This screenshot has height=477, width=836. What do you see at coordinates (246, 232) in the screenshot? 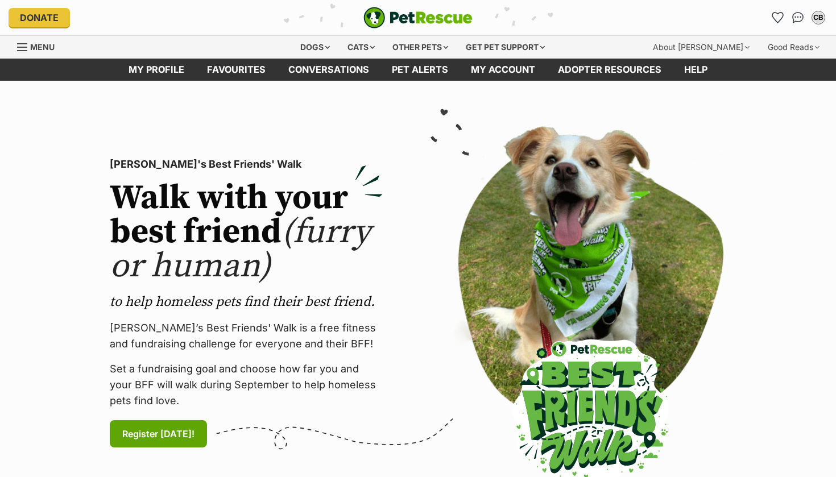
I see `h2: Walk with your best friend` at bounding box center [246, 232].